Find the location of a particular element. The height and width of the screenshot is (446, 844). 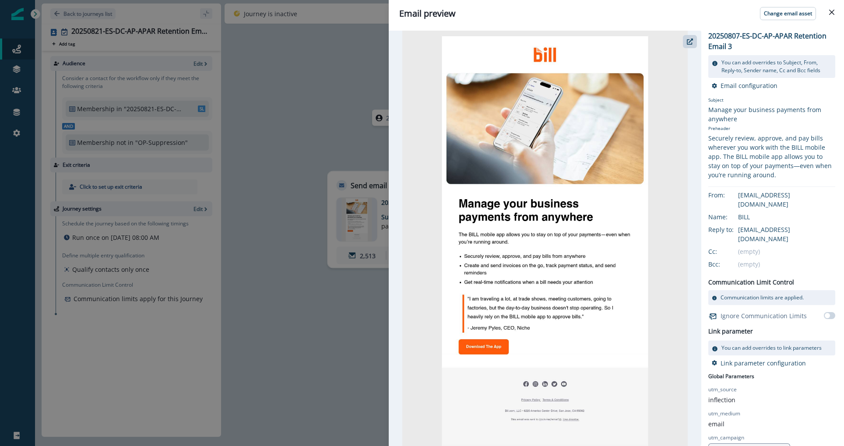

p: Change email asset is located at coordinates (788, 14).